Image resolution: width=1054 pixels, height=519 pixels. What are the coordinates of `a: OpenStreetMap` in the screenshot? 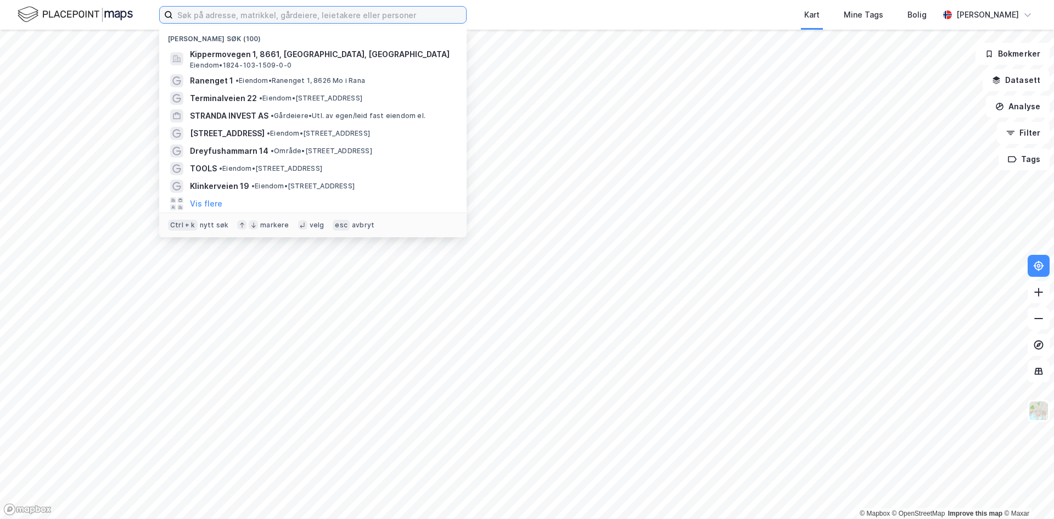 It's located at (918, 513).